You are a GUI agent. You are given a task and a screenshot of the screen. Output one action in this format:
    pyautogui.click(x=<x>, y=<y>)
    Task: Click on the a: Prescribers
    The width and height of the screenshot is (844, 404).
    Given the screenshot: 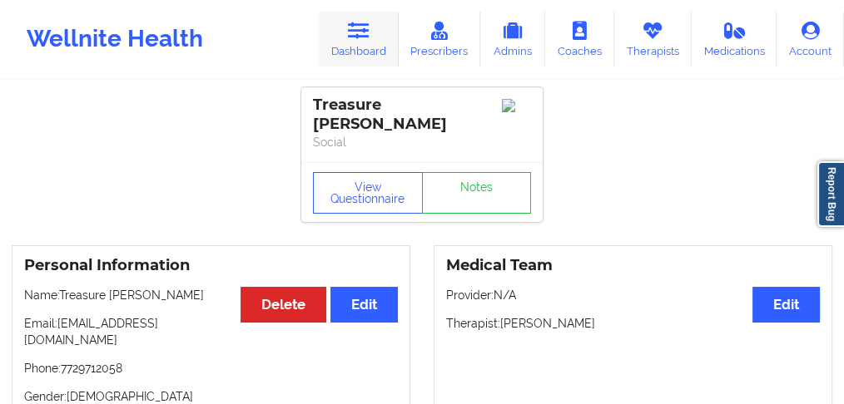 What is the action you would take?
    pyautogui.click(x=439, y=39)
    